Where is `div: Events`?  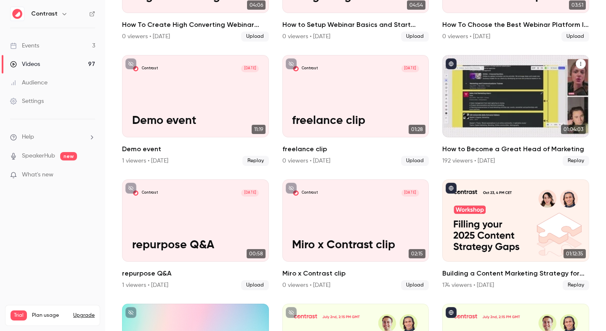 div: Events is located at coordinates (24, 46).